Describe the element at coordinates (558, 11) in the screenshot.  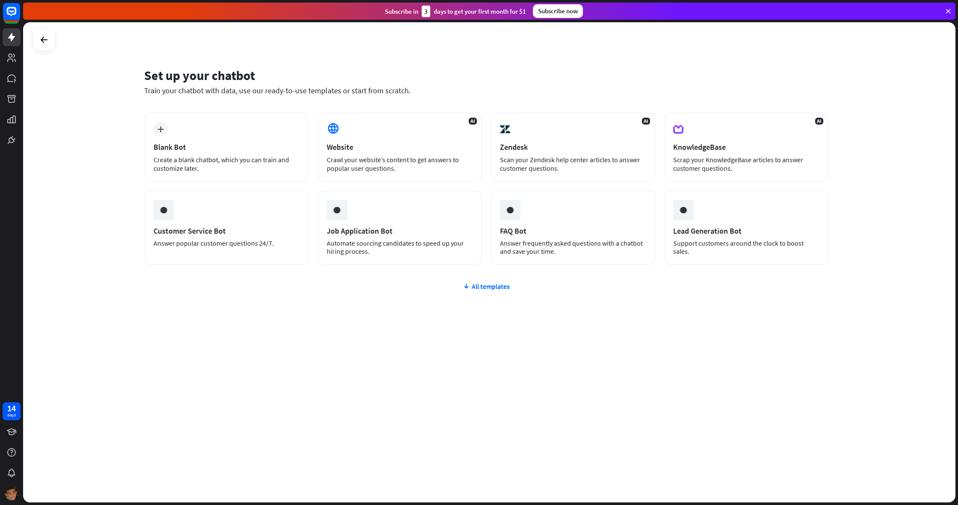
I see `div: Subscribe now` at that location.